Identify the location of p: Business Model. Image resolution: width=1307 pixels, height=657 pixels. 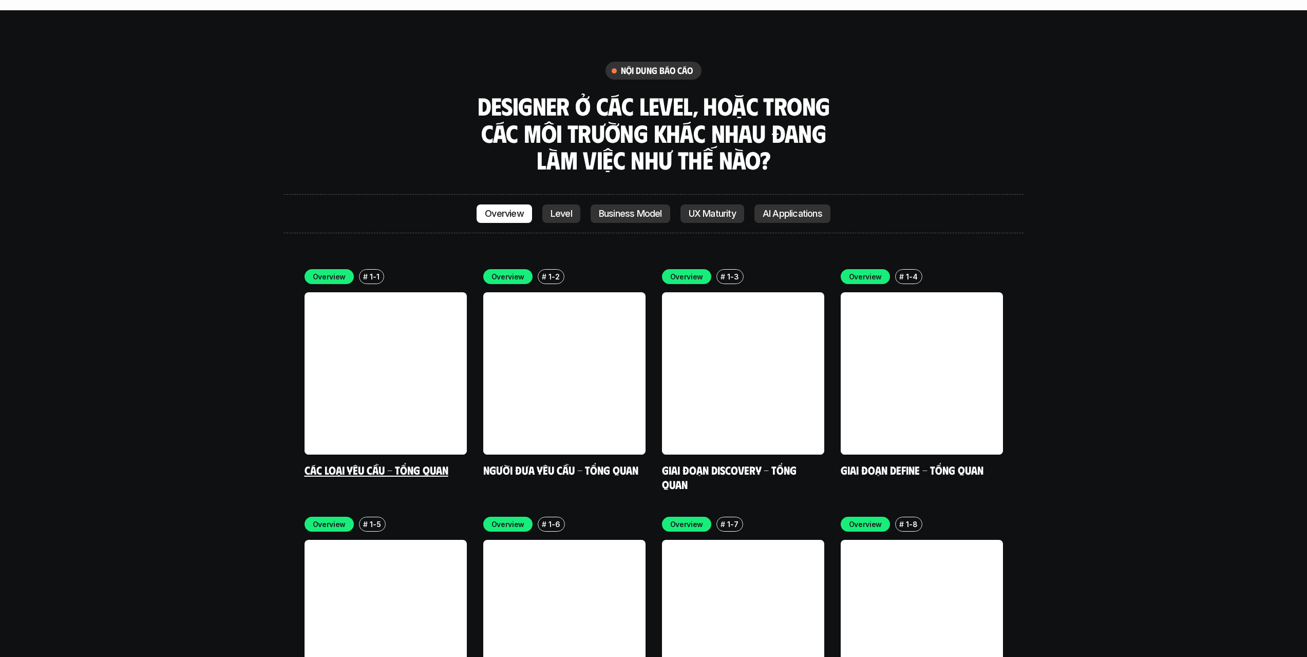
(630, 214).